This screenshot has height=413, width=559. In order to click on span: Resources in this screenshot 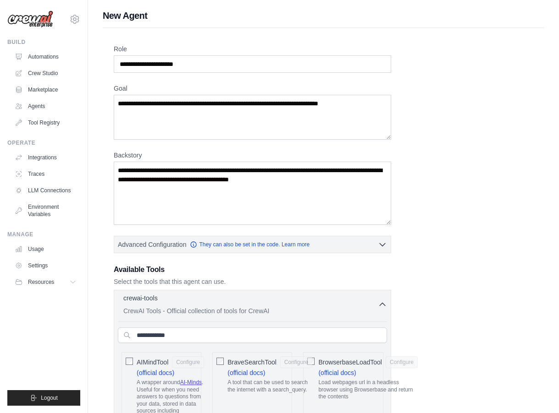, I will do `click(41, 282)`.